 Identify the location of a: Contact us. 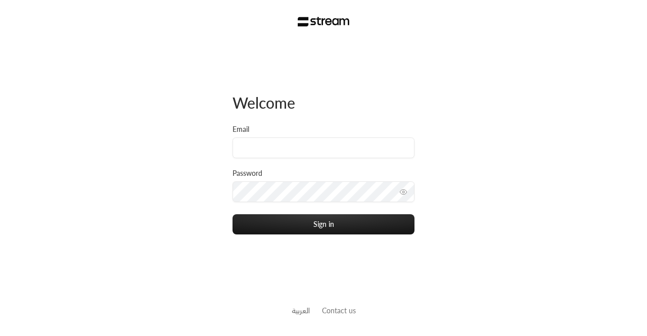
(339, 310).